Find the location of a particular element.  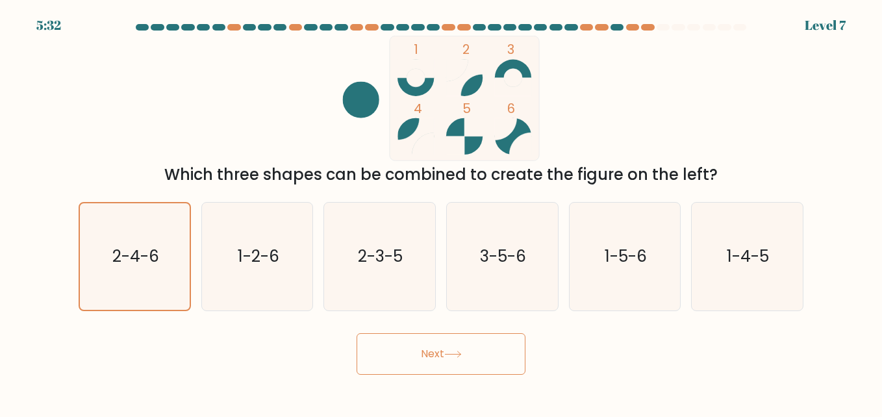

div: Which three shapes can be combined to create the figure on the left? is located at coordinates (441, 175).